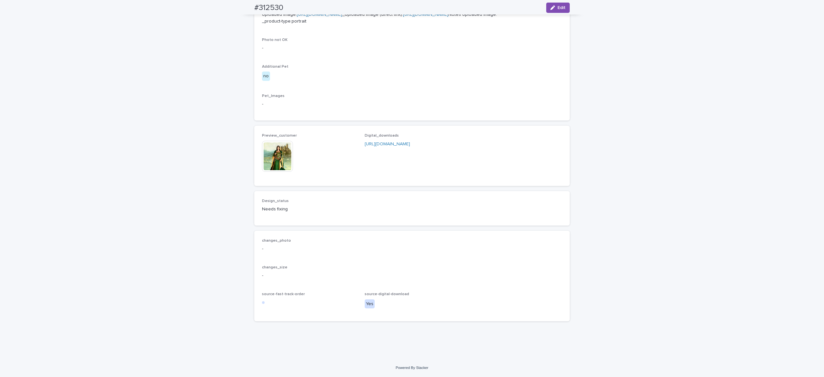 This screenshot has width=824, height=377. I want to click on span: changes_size, so click(275, 267).